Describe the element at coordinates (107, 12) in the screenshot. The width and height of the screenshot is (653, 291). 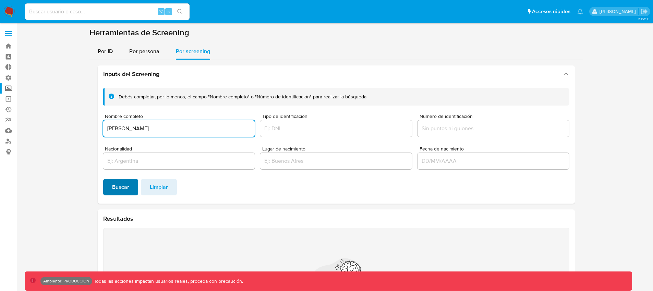
I see `input: Buscar usuario o caso...` at that location.